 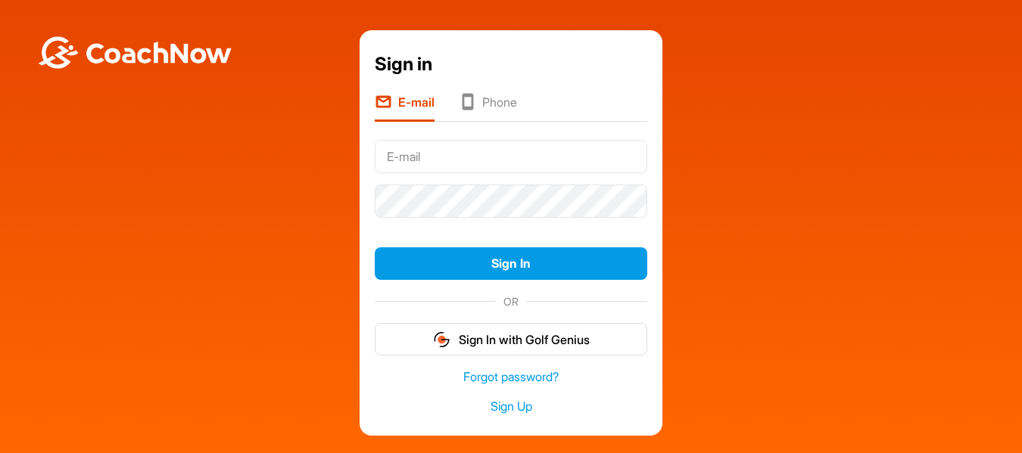 What do you see at coordinates (511, 263) in the screenshot?
I see `button: Sign In` at bounding box center [511, 263].